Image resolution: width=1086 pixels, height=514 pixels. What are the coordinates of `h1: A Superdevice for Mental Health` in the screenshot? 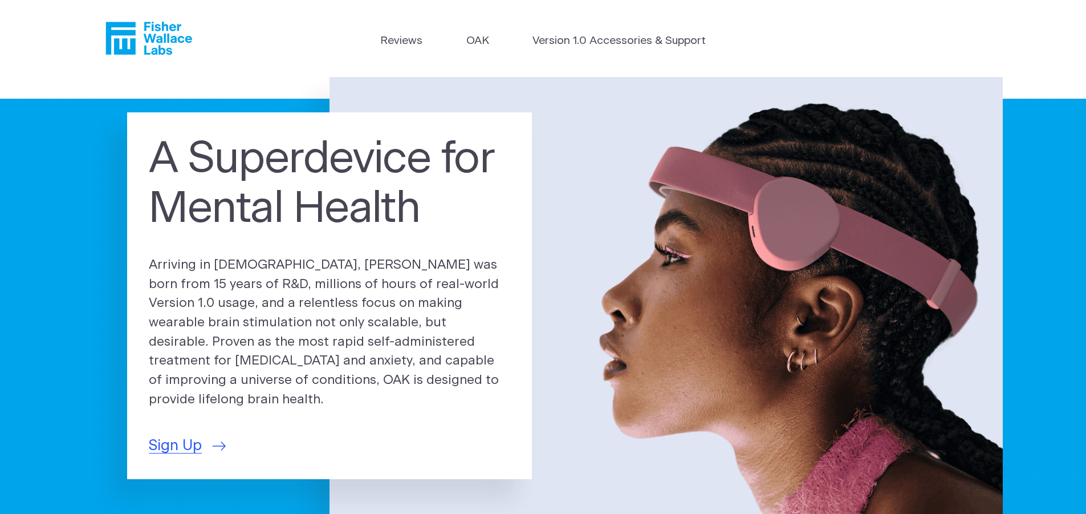 It's located at (330, 185).